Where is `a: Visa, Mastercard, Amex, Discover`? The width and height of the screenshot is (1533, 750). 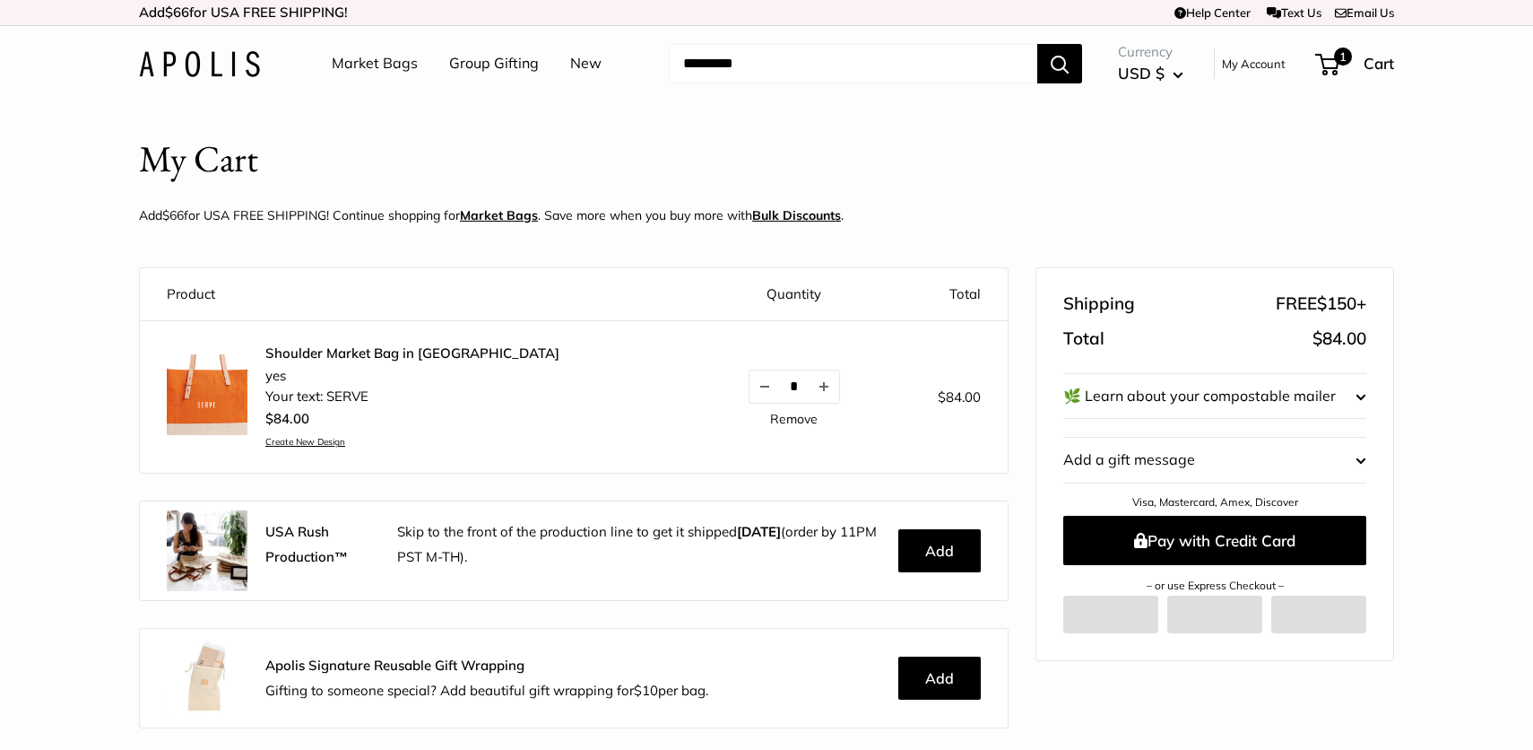 a: Visa, Mastercard, Amex, Discover is located at coordinates (1215, 501).